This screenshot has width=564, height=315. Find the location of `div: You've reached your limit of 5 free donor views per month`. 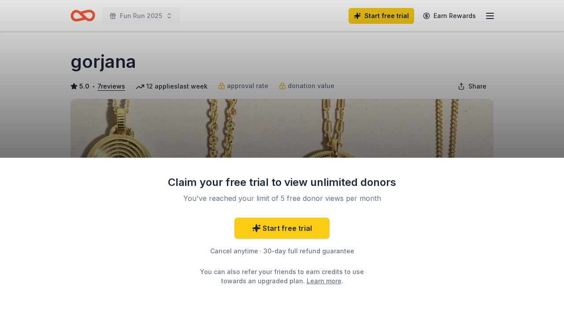

div: You've reached your limit of 5 free donor views per month is located at coordinates (282, 198).